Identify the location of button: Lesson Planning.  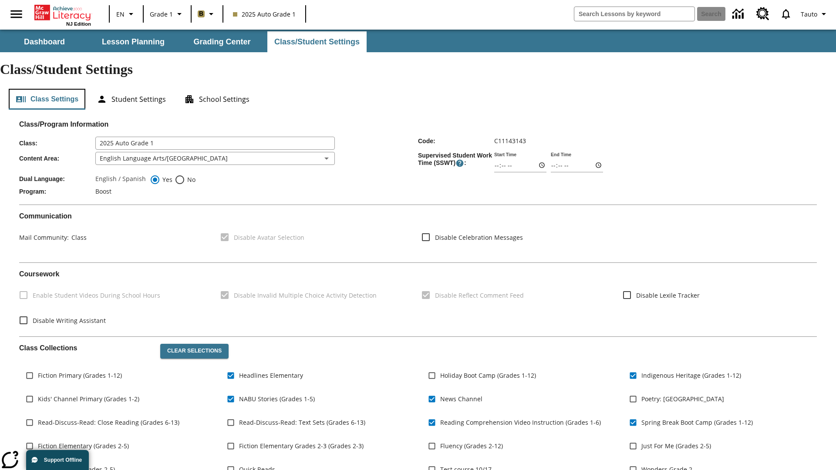
(133, 42).